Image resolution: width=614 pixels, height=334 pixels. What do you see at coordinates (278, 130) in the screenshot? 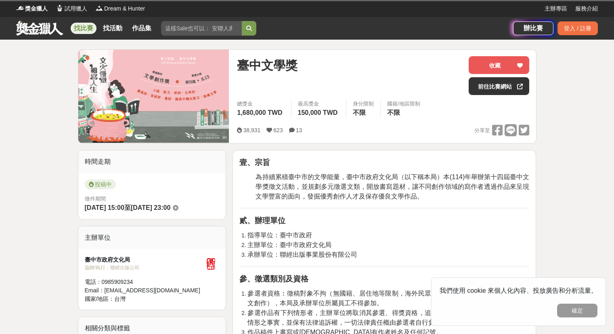
I see `span: 623` at bounding box center [278, 130].